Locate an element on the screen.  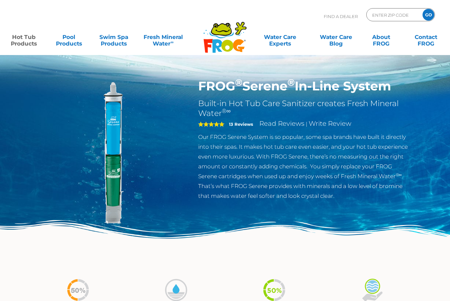
img: Frog Products Logo is located at coordinates (225, 33).